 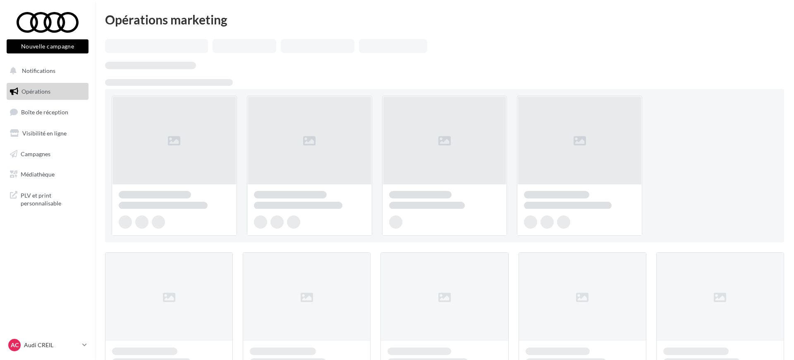 I want to click on span: PLV et print personnalisable, so click(x=53, y=198).